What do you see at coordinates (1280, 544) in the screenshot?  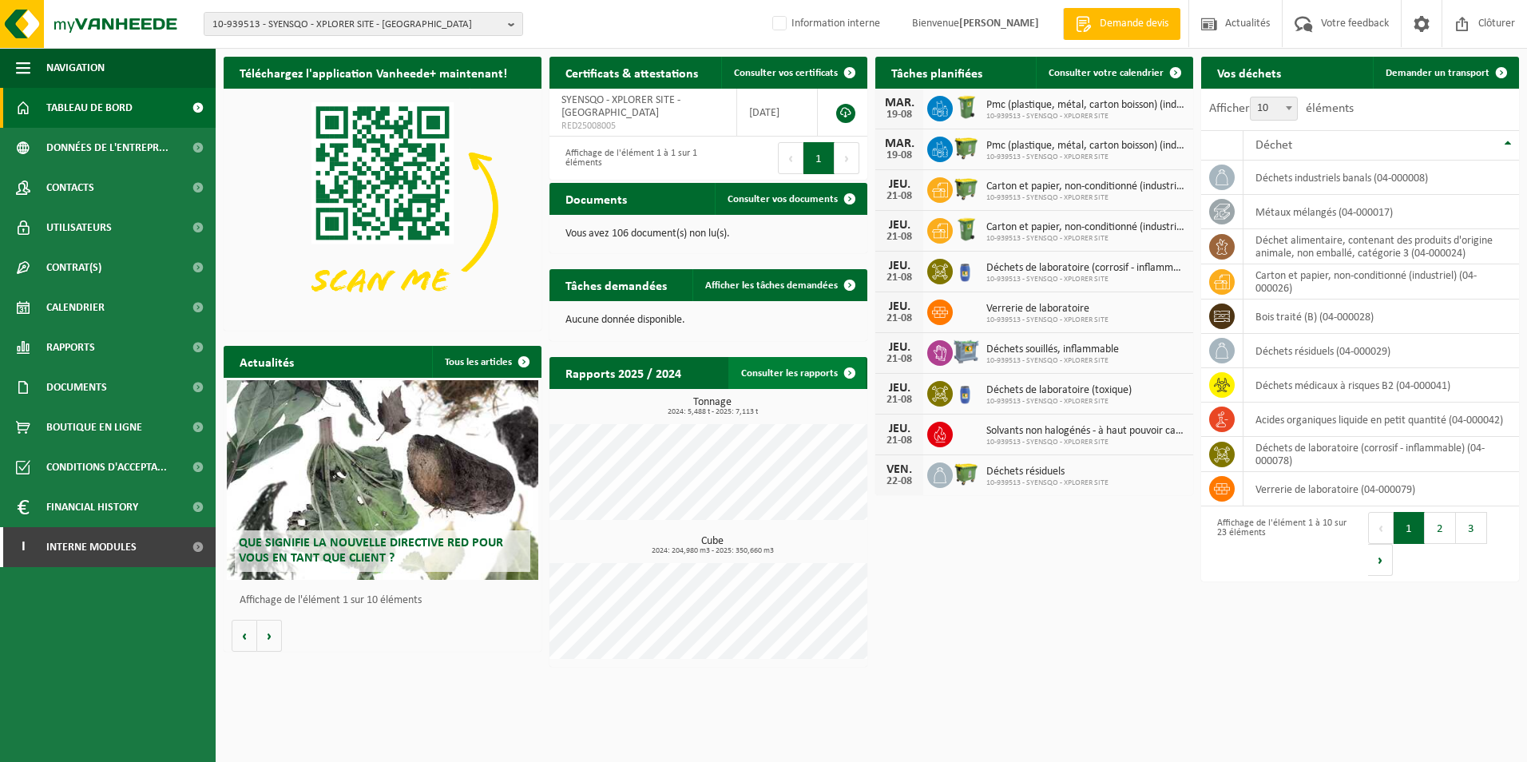 I see `div: Affichage de l'élément 1 à 10 sur 23 éléments` at bounding box center [1280, 544].